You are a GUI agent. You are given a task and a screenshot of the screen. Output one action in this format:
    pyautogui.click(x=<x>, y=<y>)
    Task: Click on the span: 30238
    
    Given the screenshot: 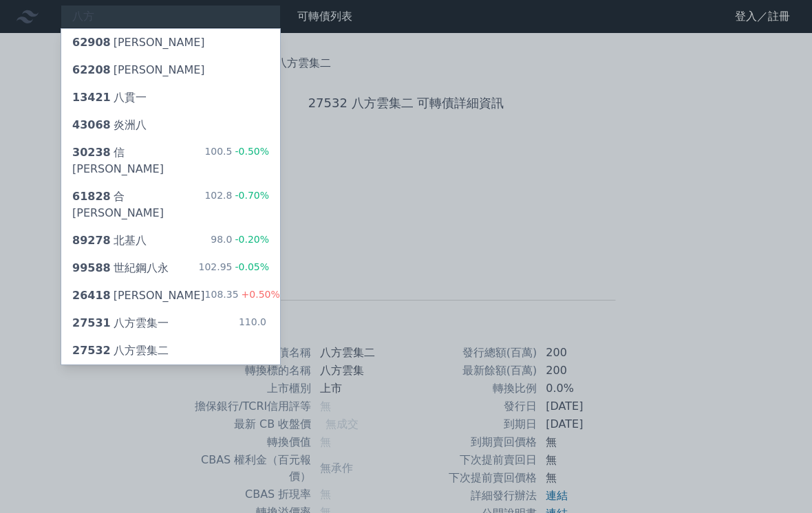 What is the action you would take?
    pyautogui.click(x=92, y=152)
    